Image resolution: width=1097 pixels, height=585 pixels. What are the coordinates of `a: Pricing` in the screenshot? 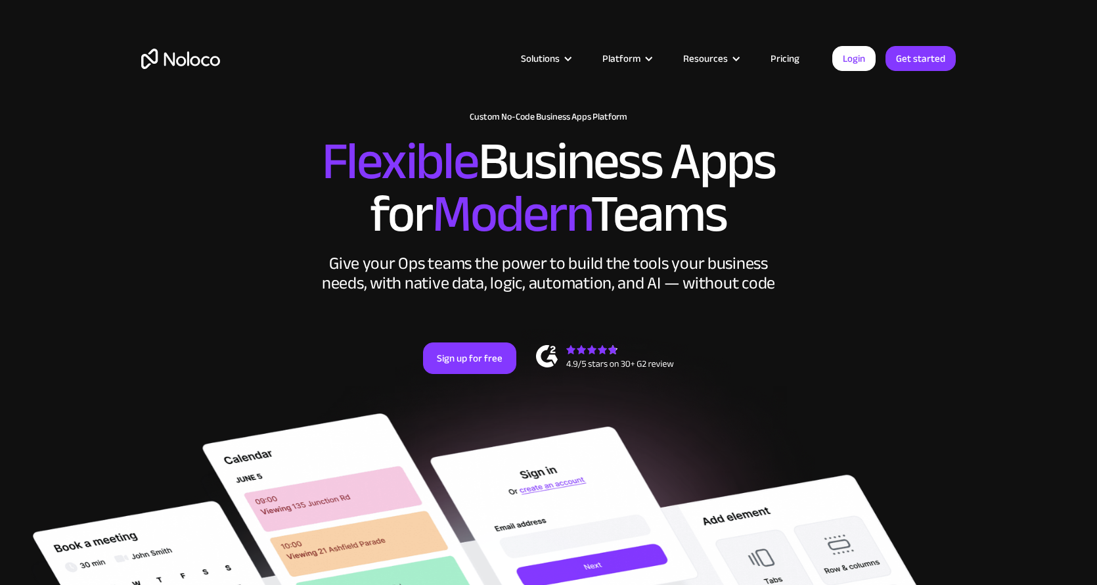 It's located at (785, 58).